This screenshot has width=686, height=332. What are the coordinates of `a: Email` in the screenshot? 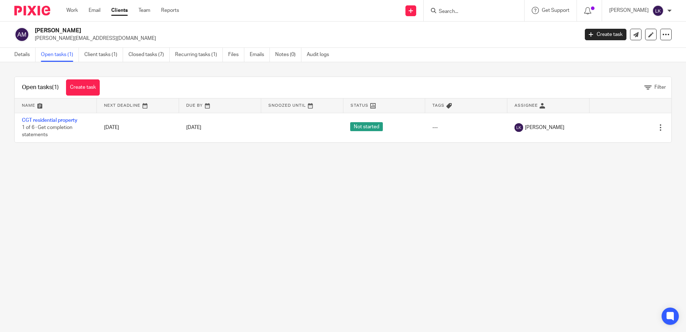 It's located at (94, 10).